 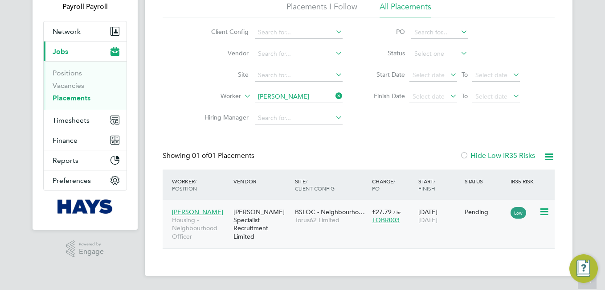 What do you see at coordinates (439, 184) in the screenshot?
I see `div: Start` at bounding box center [439, 184].